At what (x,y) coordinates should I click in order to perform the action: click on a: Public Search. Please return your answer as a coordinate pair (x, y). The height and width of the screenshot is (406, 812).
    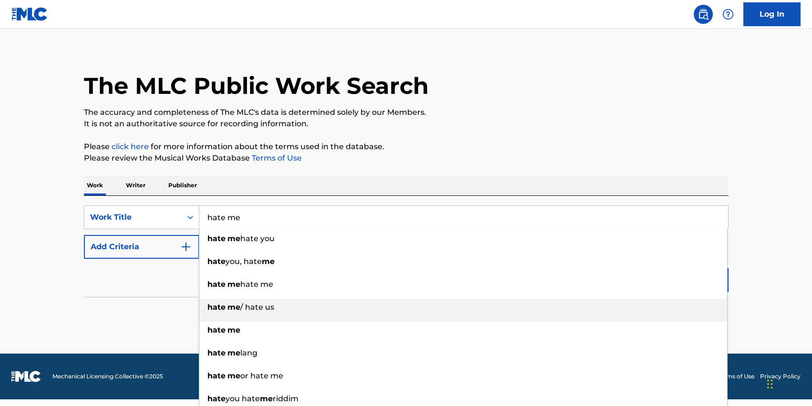
    Looking at the image, I should click on (703, 14).